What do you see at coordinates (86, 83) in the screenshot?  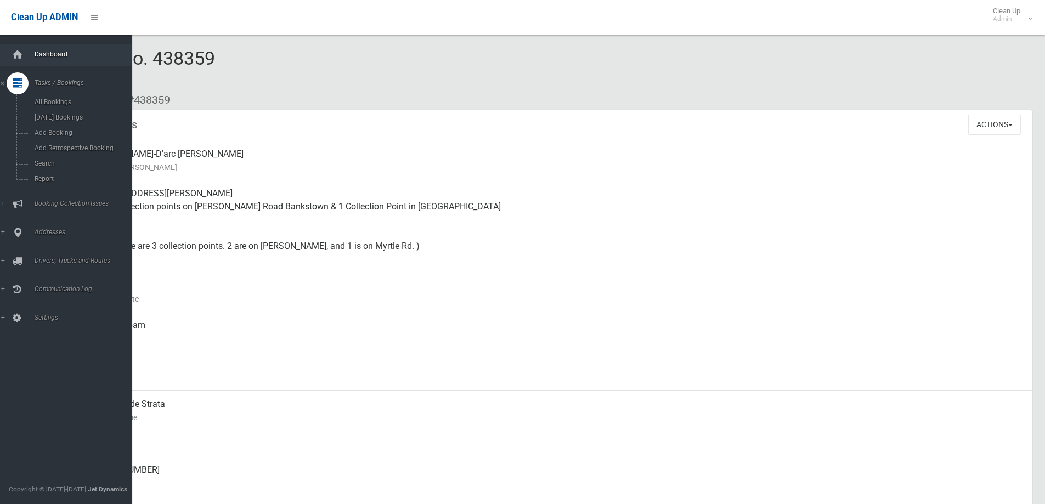 I see `span: Tasks / Bookings` at bounding box center [86, 83].